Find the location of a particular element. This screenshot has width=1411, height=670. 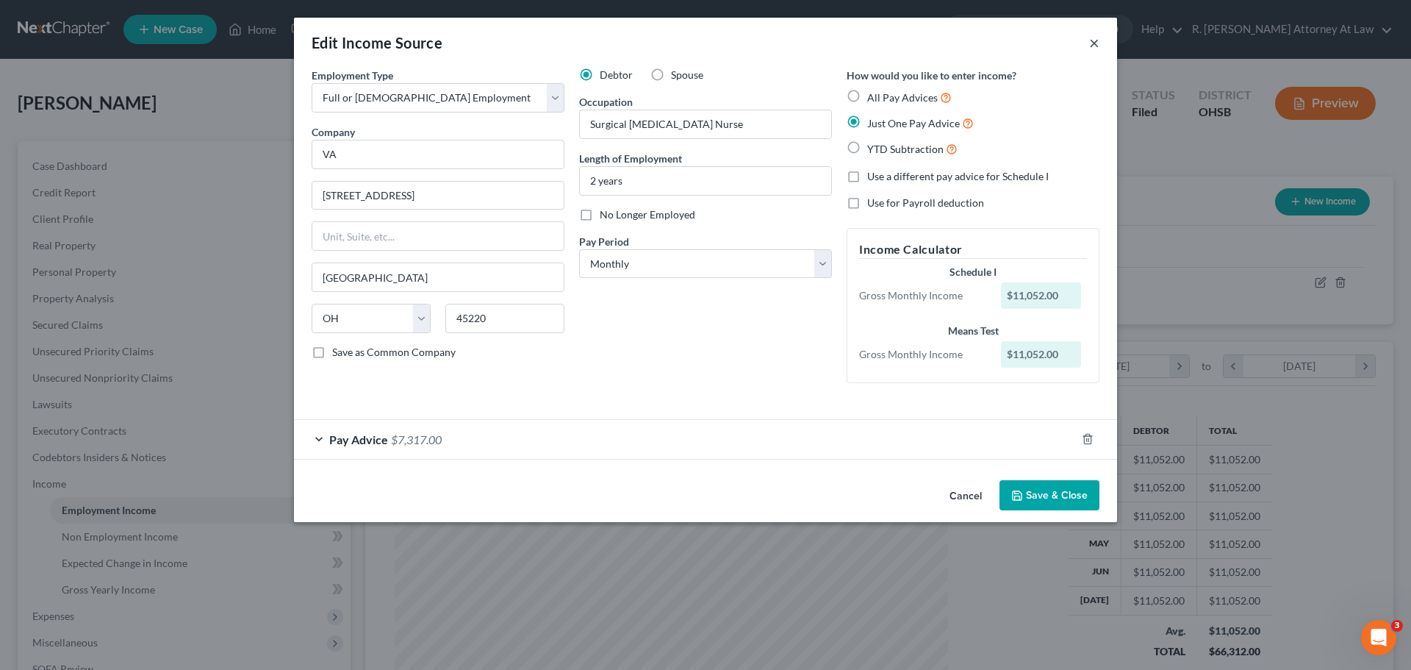

label: How would you like to enter income? is located at coordinates (931, 75).